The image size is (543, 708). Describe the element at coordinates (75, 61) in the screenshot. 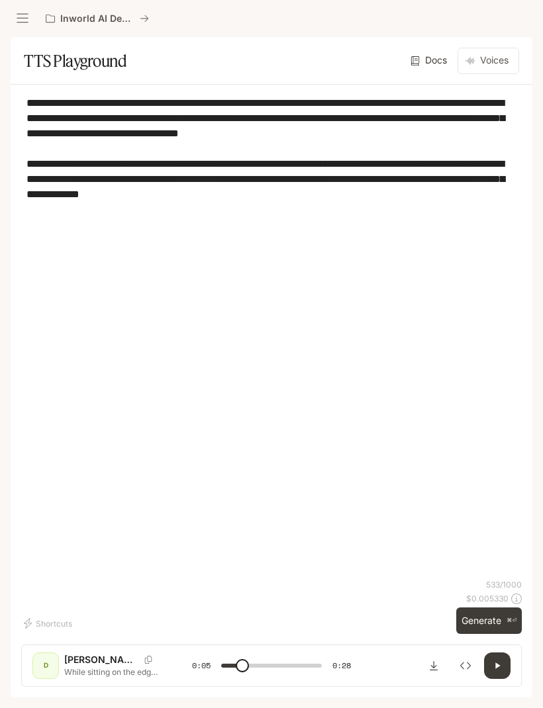

I see `h1: TTS Playground` at that location.